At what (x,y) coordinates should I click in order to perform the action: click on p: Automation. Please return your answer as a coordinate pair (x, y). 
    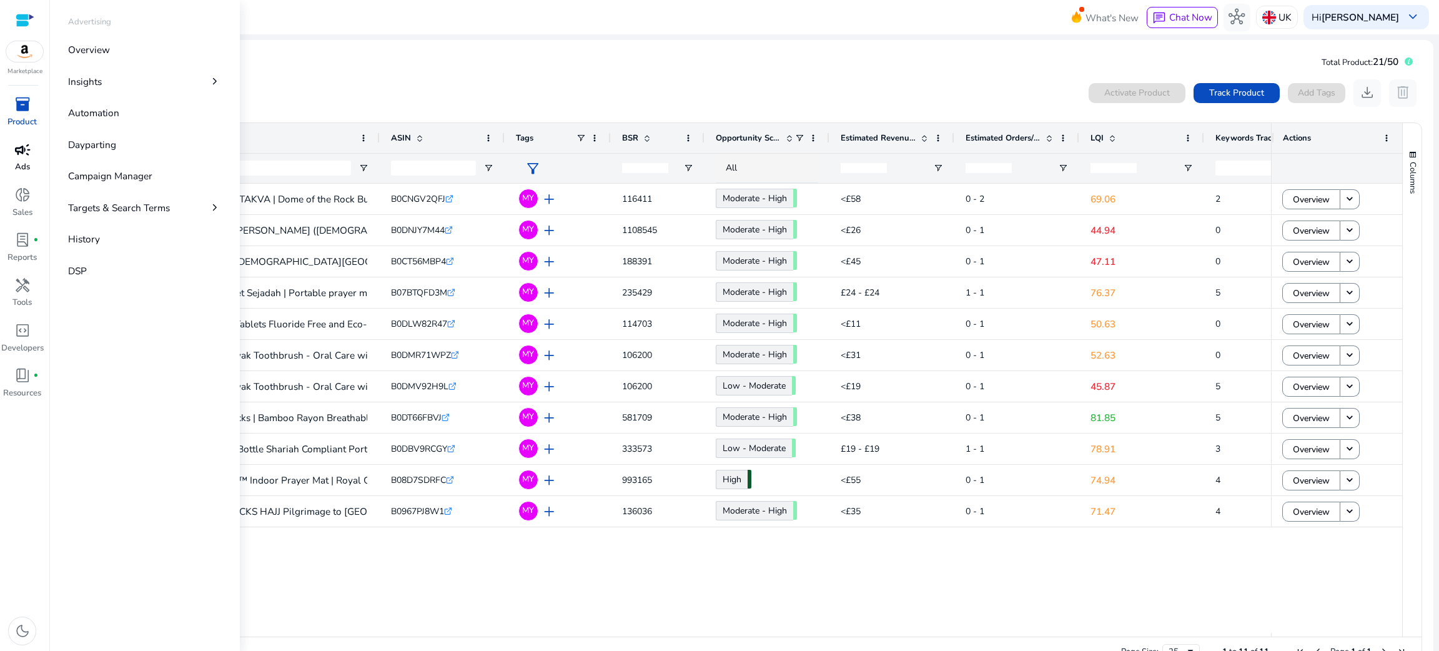
    Looking at the image, I should click on (94, 112).